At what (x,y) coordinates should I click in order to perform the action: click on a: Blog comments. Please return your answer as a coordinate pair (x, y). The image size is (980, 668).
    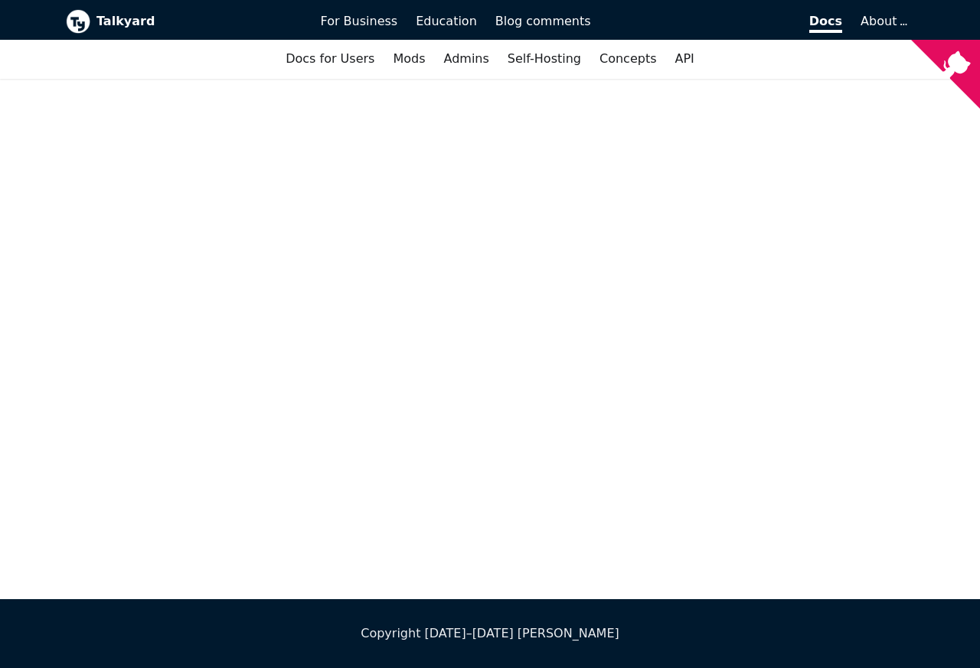
    Looking at the image, I should click on (543, 21).